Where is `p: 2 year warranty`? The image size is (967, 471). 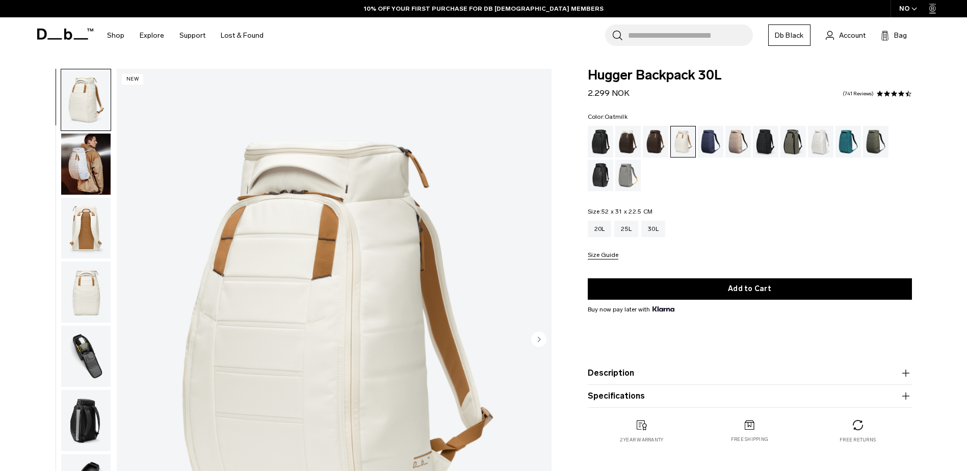
p: 2 year warranty is located at coordinates (642, 440).